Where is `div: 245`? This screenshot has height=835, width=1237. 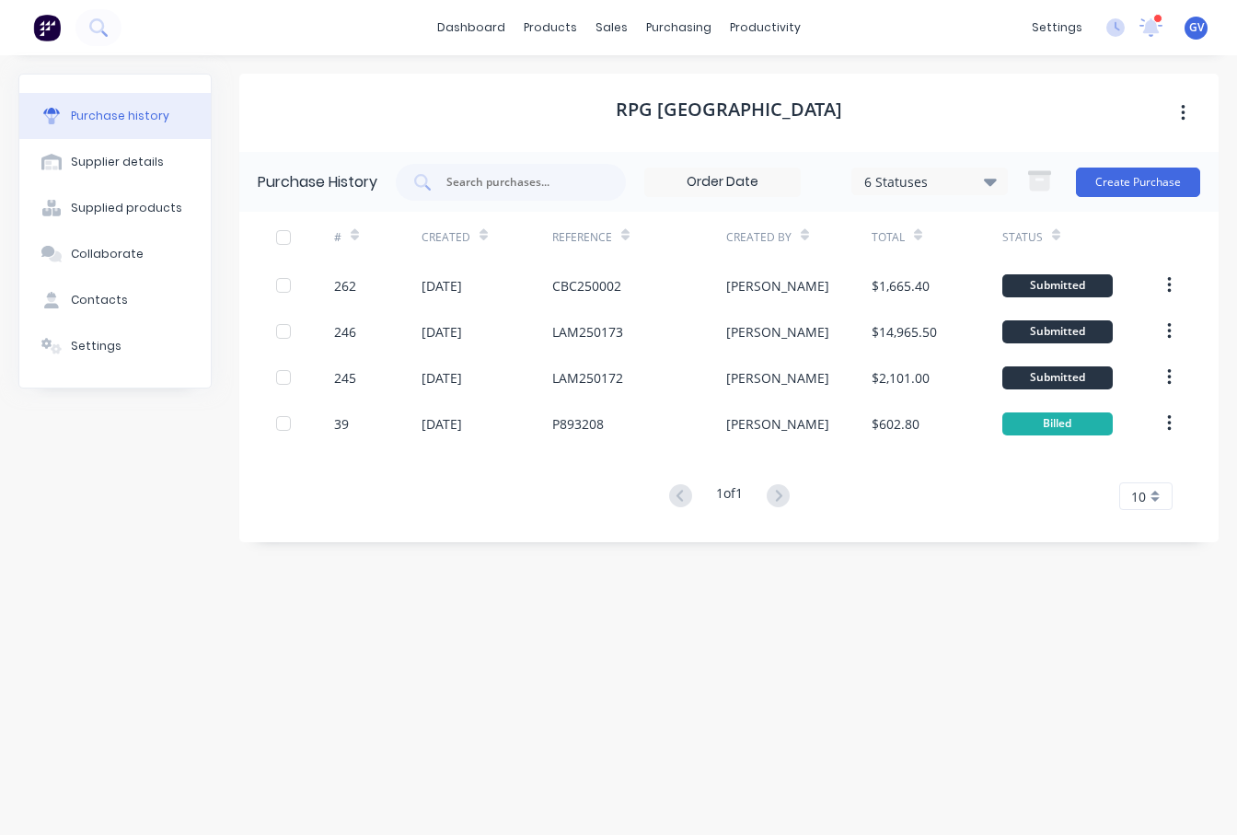
div: 245 is located at coordinates (345, 377).